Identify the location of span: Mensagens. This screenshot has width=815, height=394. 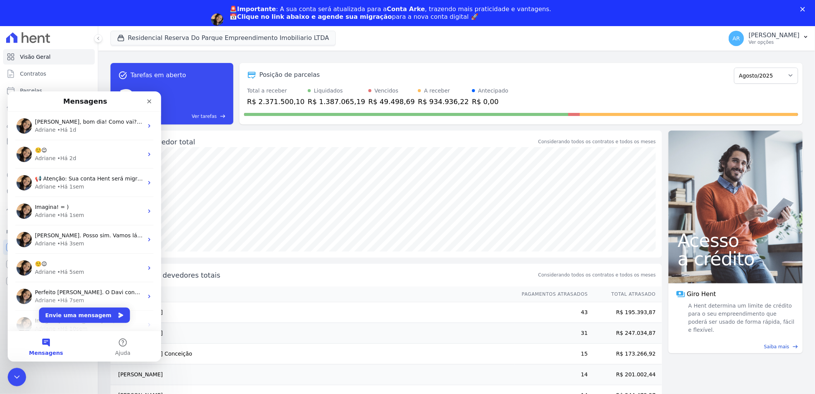
(38, 261).